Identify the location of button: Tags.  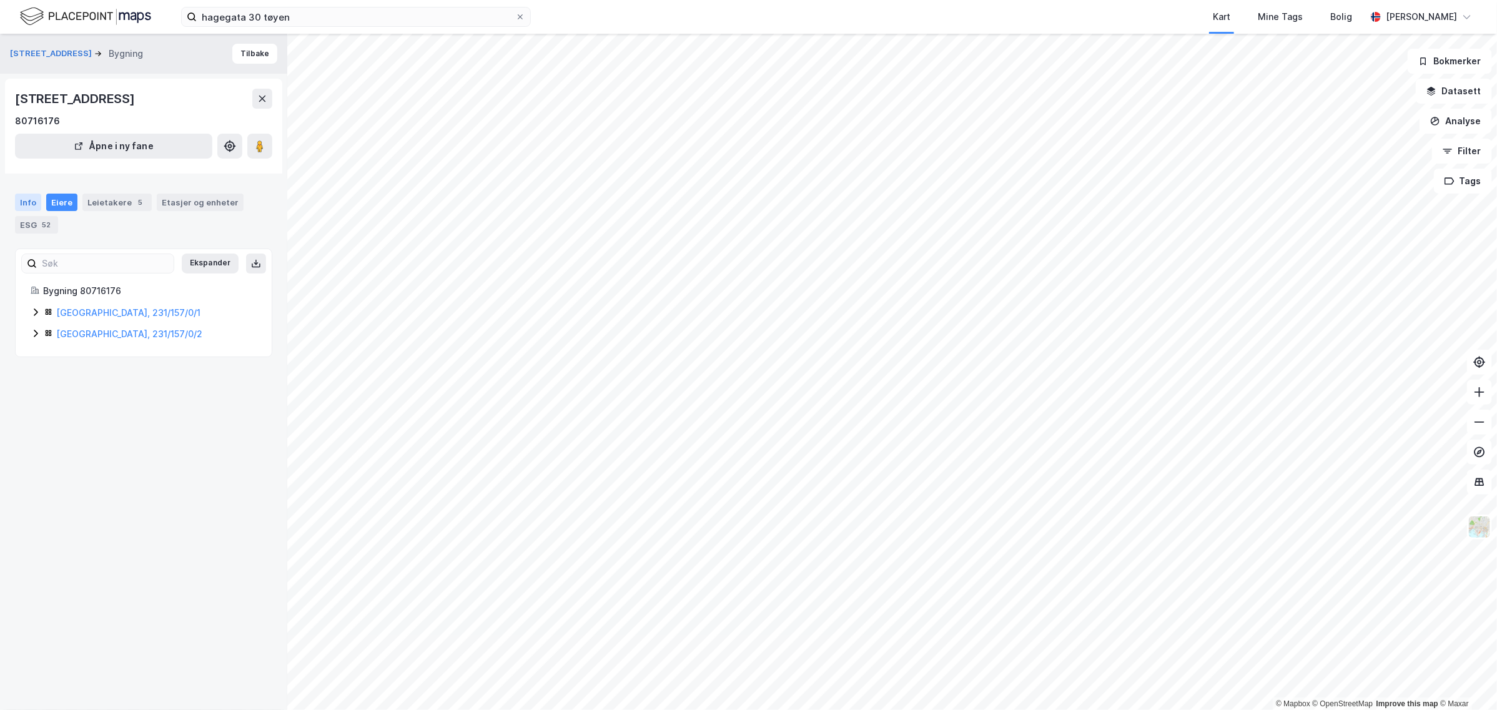
(1462, 181).